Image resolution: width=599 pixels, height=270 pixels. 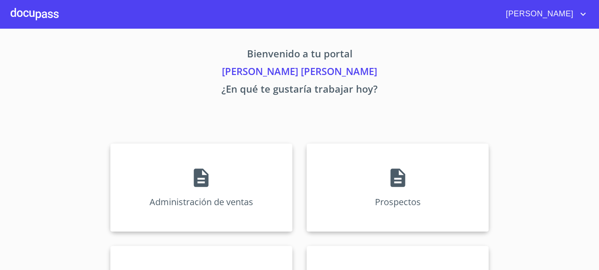 What do you see at coordinates (201, 202) in the screenshot?
I see `p: Administración de ventas` at bounding box center [201, 202].